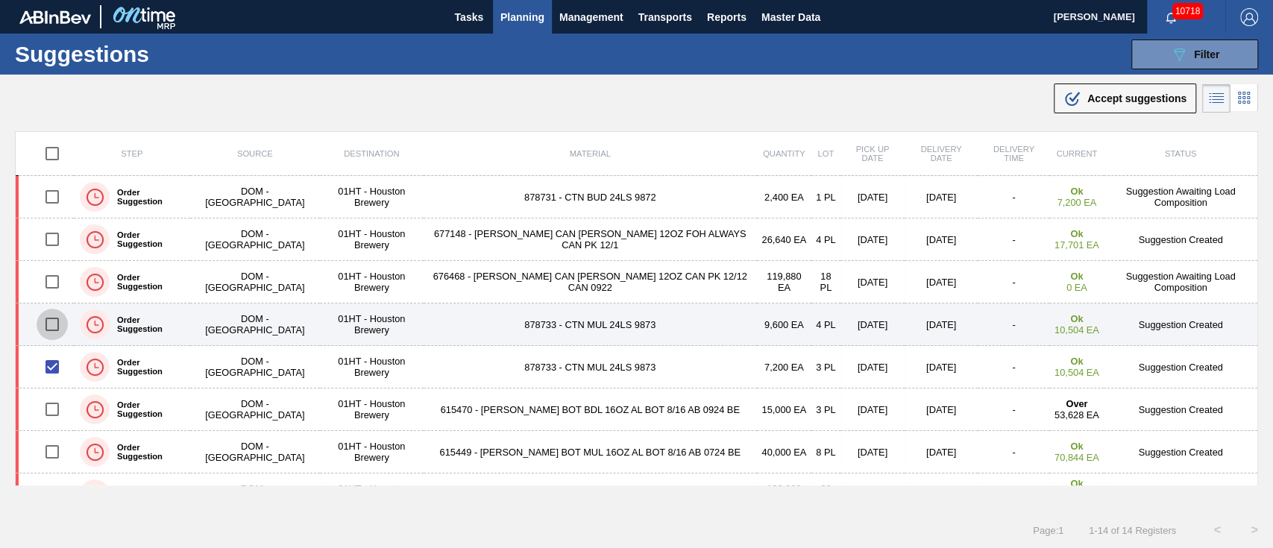  Describe the element at coordinates (1077, 415) in the screenshot. I see `span: 53,628 EA` at that location.